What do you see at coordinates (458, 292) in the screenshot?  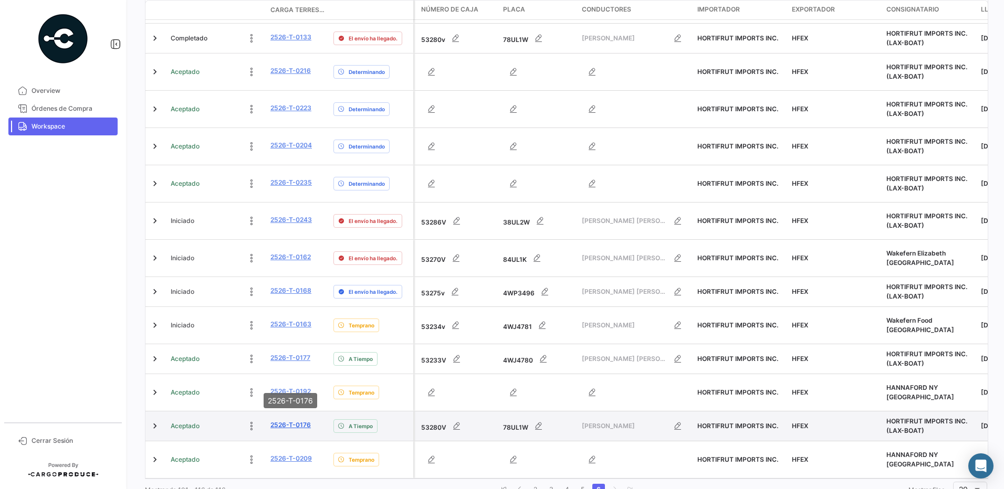 I see `div: 53275v` at bounding box center [458, 292].